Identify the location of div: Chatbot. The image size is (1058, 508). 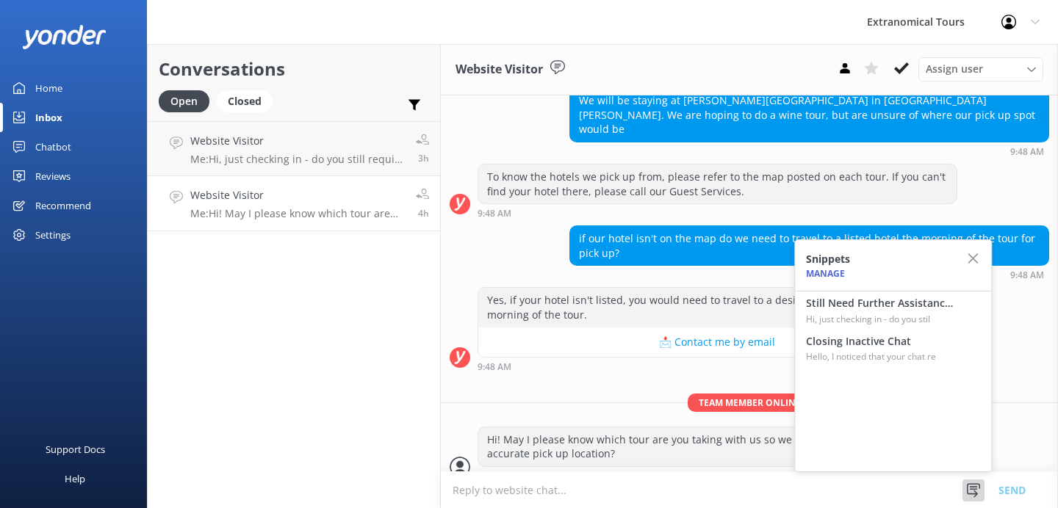
(53, 147).